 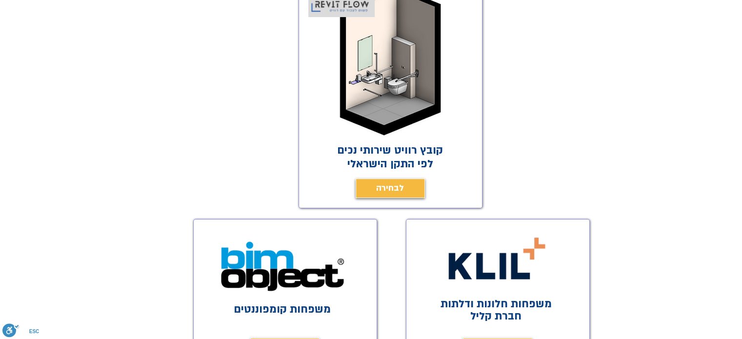 What do you see at coordinates (390, 188) in the screenshot?
I see `span: לבחירה` at bounding box center [390, 188].